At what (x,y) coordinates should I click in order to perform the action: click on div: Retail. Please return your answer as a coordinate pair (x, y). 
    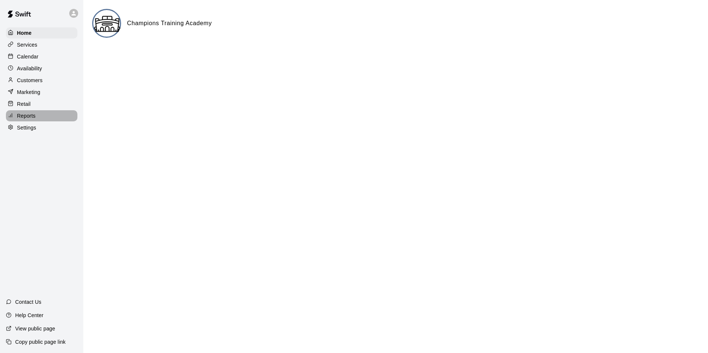
    Looking at the image, I should click on (41, 104).